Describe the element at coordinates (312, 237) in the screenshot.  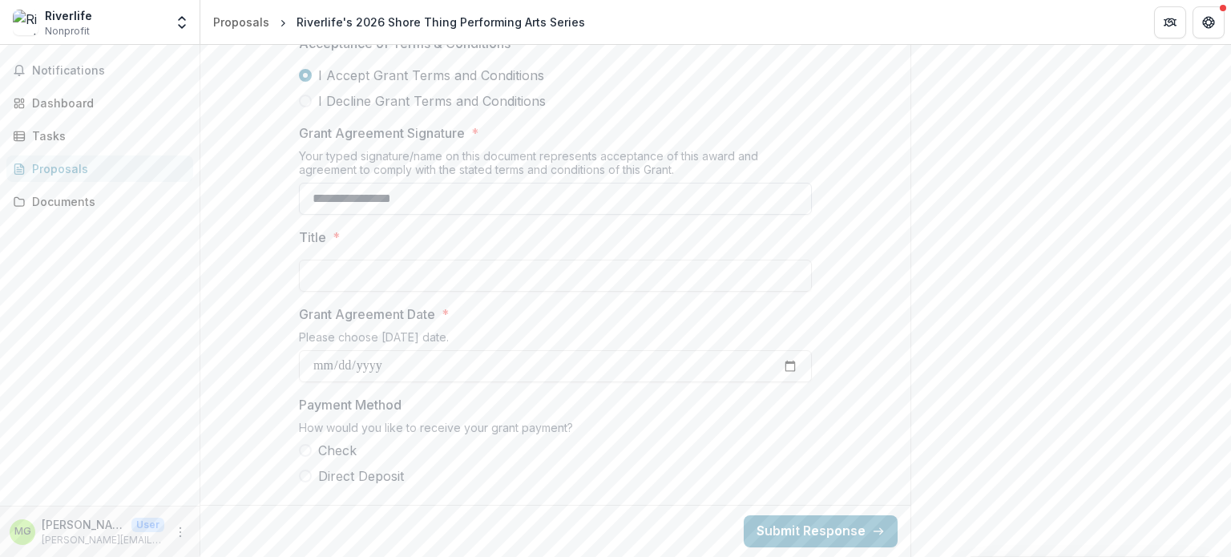
I see `p: Title` at that location.